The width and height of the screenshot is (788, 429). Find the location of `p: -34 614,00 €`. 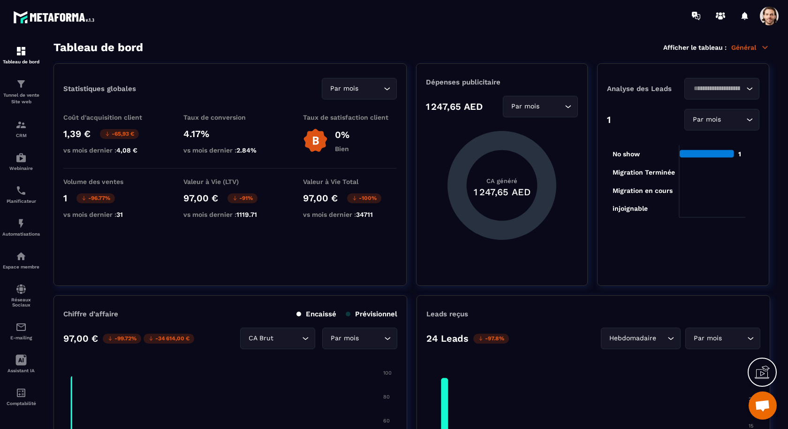

p: -34 614,00 € is located at coordinates (169, 338).